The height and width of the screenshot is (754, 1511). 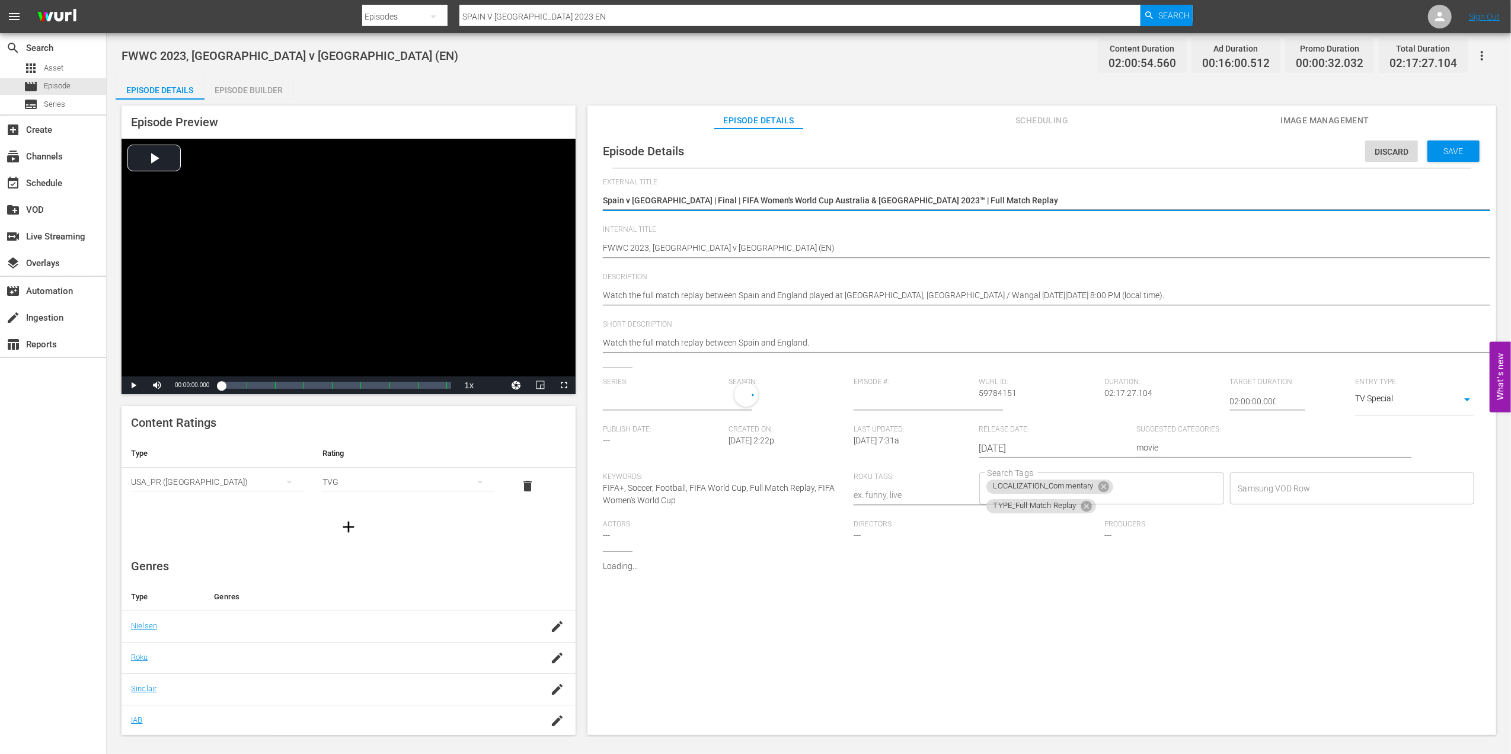 I want to click on div: TVG, so click(x=408, y=482).